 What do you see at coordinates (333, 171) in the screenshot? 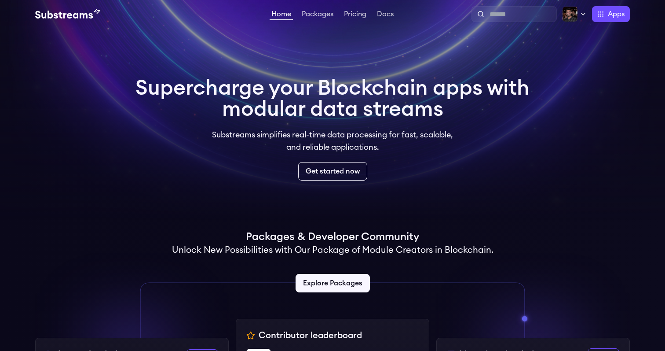
I see `a: Get started now` at bounding box center [333, 171].